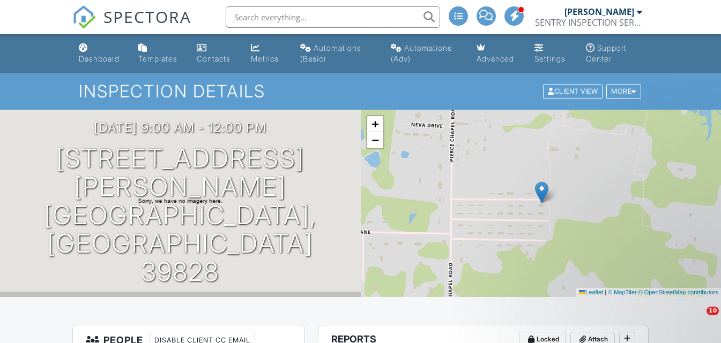 The image size is (721, 343). Describe the element at coordinates (84, 17) in the screenshot. I see `img: The Best Home Inspection Software - Spectora` at that location.